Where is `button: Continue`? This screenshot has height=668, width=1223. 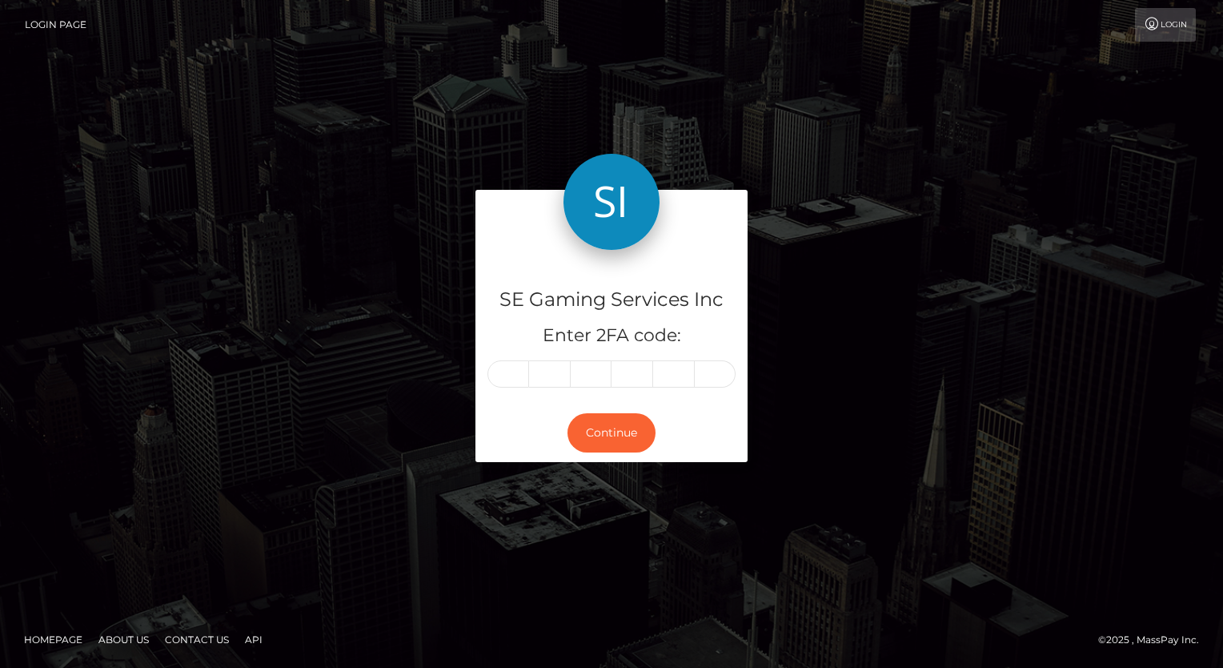 button: Continue is located at coordinates (612, 432).